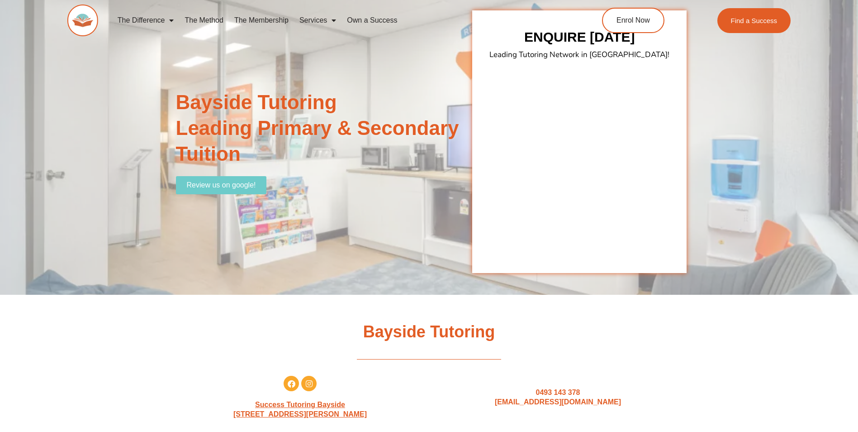 The height and width of the screenshot is (432, 858). What do you see at coordinates (754, 20) in the screenshot?
I see `span: Find a Success` at bounding box center [754, 20].